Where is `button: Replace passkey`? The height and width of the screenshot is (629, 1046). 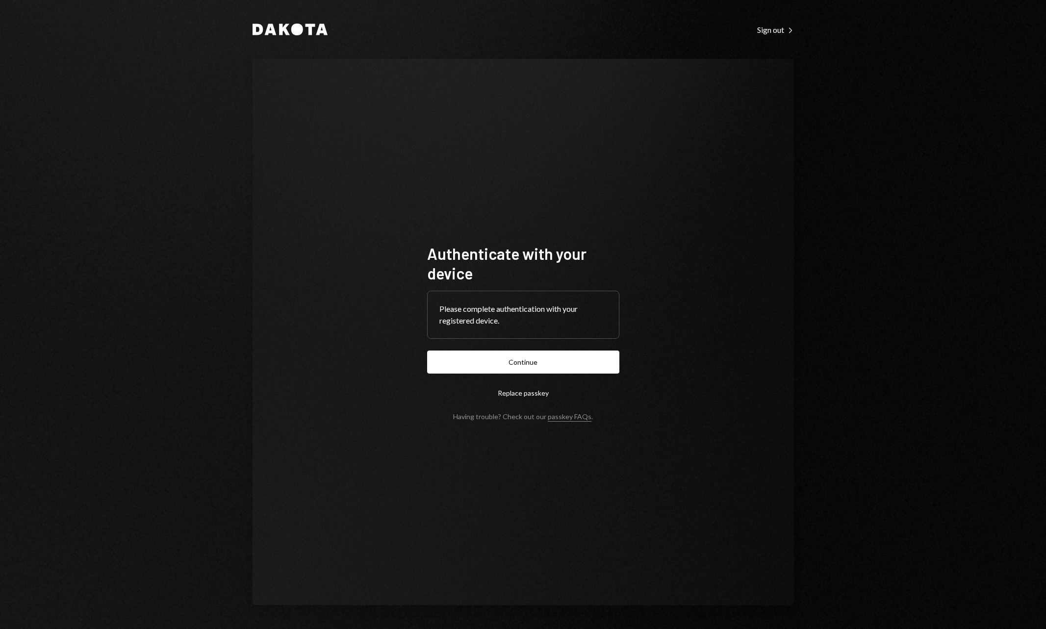 button: Replace passkey is located at coordinates (523, 393).